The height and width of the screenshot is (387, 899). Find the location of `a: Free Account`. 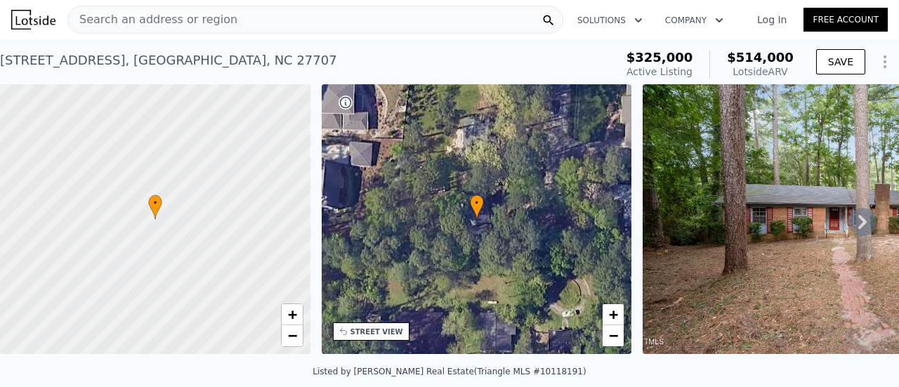

a: Free Account is located at coordinates (846, 20).